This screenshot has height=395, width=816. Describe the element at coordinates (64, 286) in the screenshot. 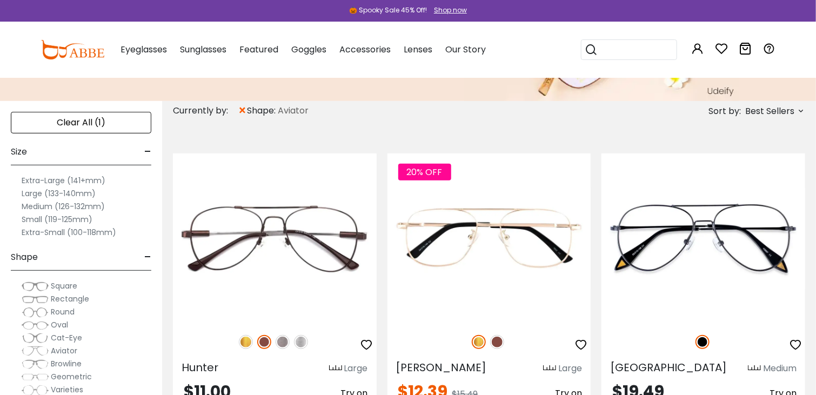

I see `span: Square` at that location.